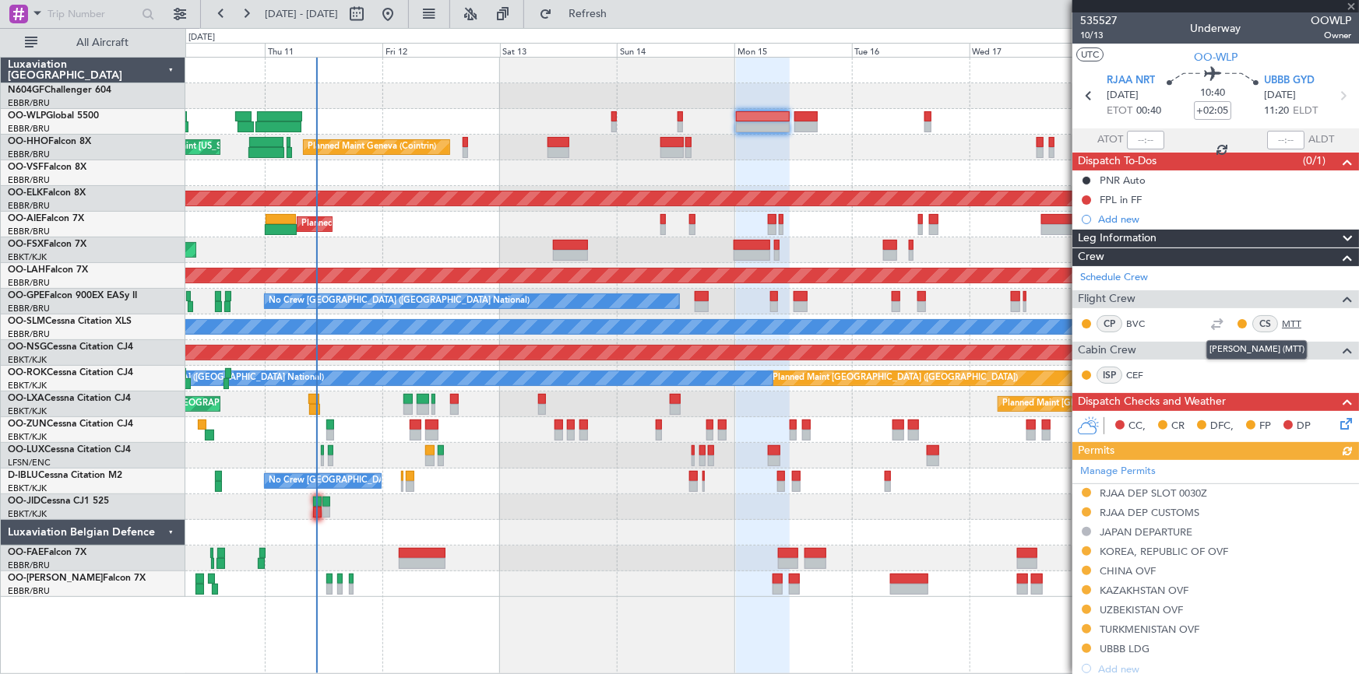 Image resolution: width=1359 pixels, height=674 pixels. Describe the element at coordinates (29, 462) in the screenshot. I see `a: LFSN/ENC` at that location.